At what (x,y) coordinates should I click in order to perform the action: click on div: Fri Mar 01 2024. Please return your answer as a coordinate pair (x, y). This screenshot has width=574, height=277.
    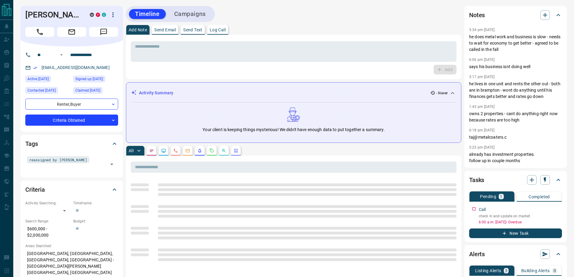
    Looking at the image, I should click on (48, 80).